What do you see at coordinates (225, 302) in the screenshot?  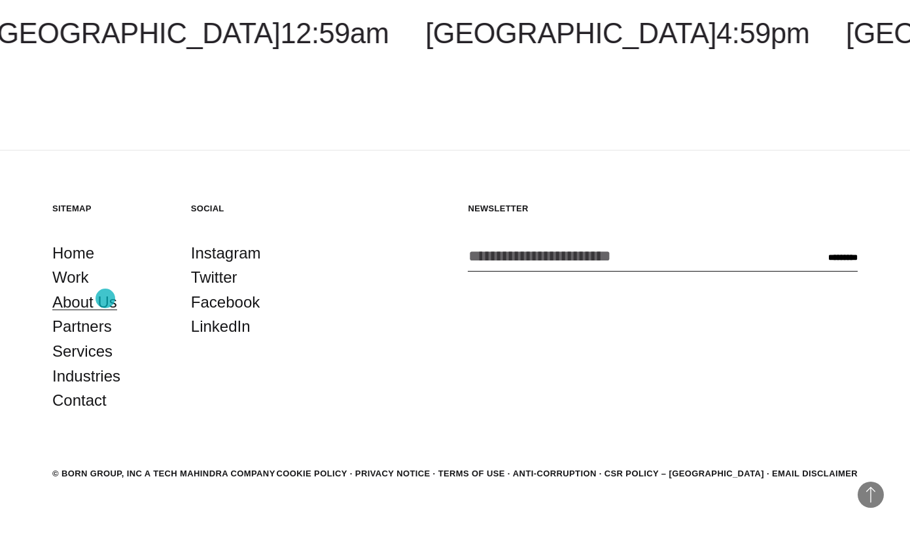 I see `a: Facebook` at bounding box center [225, 302].